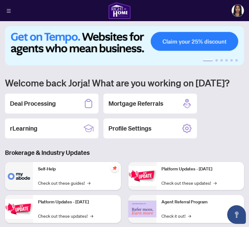 The width and height of the screenshot is (249, 227). What do you see at coordinates (33, 104) in the screenshot?
I see `h2: Deal Processing` at bounding box center [33, 104].